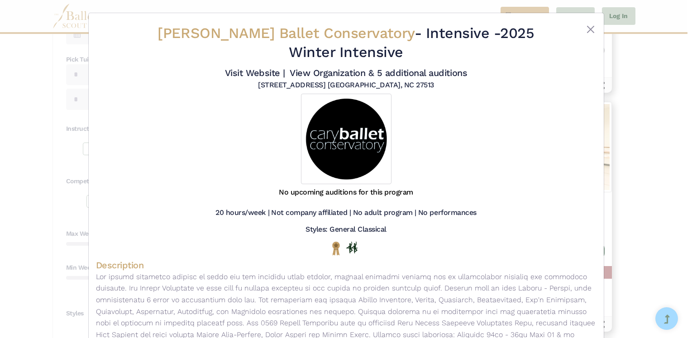  I want to click on h5: No performances, so click(447, 213).